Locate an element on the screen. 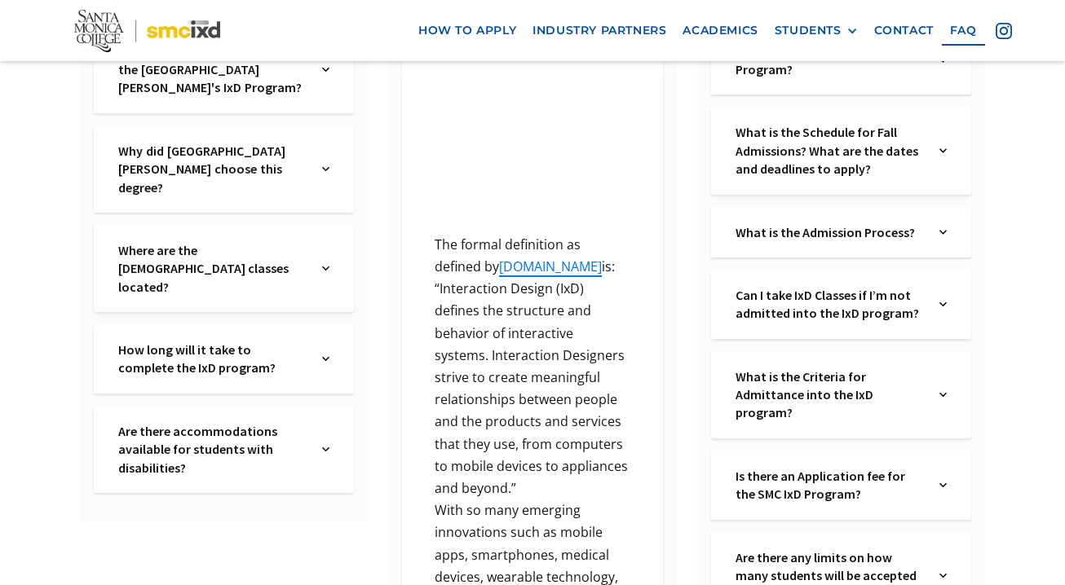 Image resolution: width=1065 pixels, height=585 pixels. a: How long will it take to complete the IxD program? is located at coordinates (213, 359).